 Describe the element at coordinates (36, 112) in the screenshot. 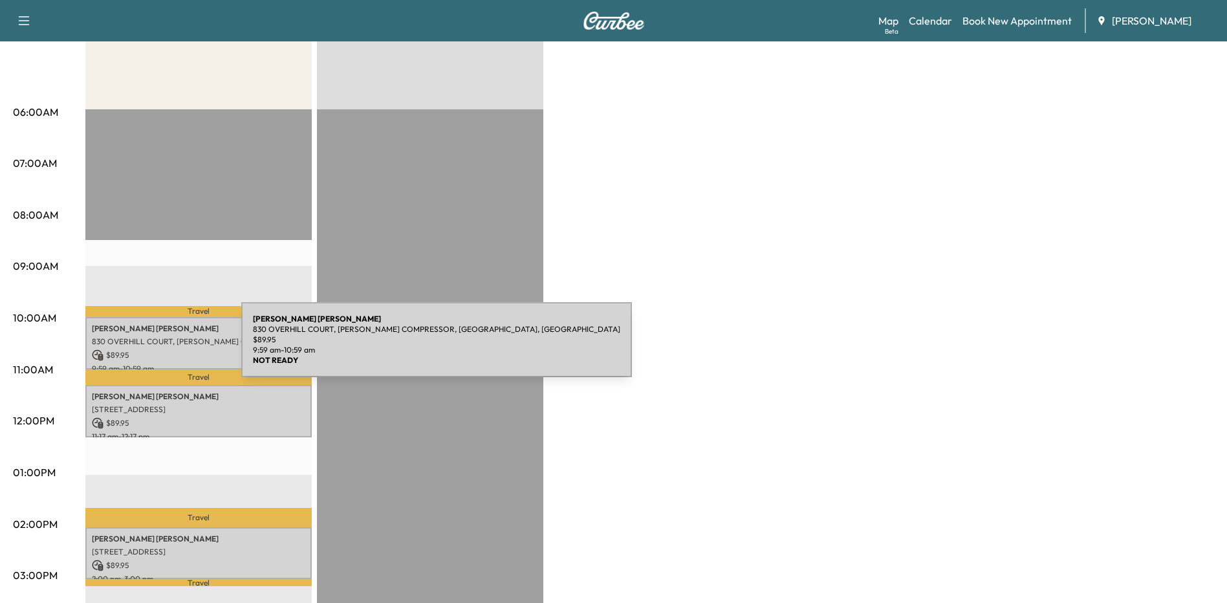

I see `p: 06:00AM` at that location.